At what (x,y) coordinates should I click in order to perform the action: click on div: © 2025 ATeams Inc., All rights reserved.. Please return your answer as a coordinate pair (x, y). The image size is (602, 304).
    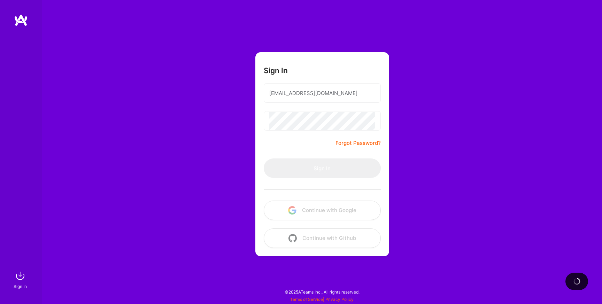
    Looking at the image, I should click on (322, 292).